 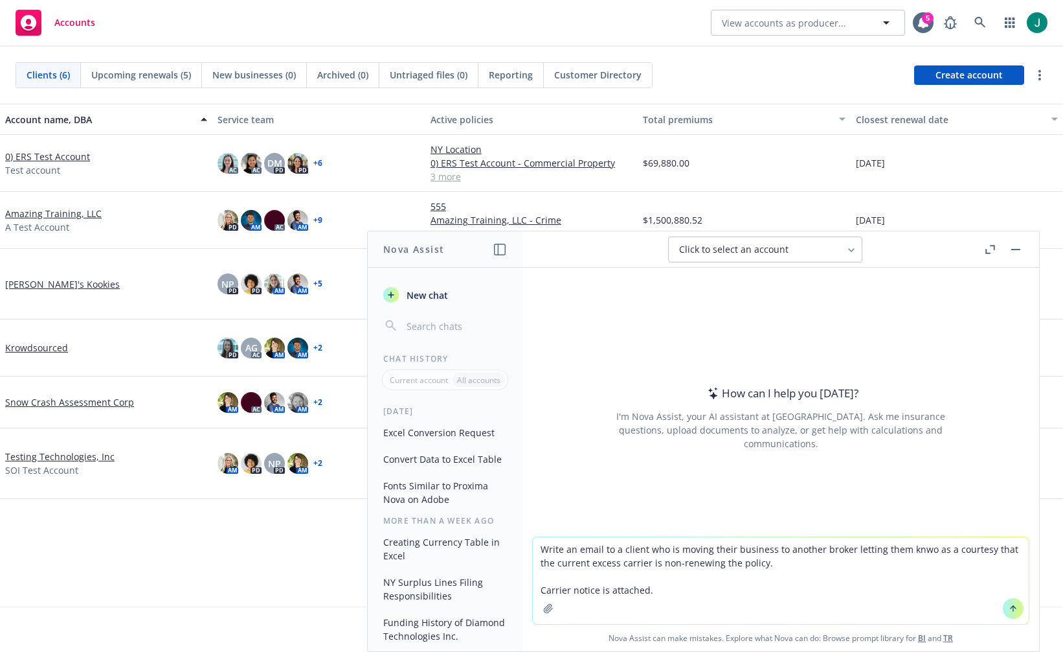 I want to click on span: Customer Directory, so click(x=598, y=74).